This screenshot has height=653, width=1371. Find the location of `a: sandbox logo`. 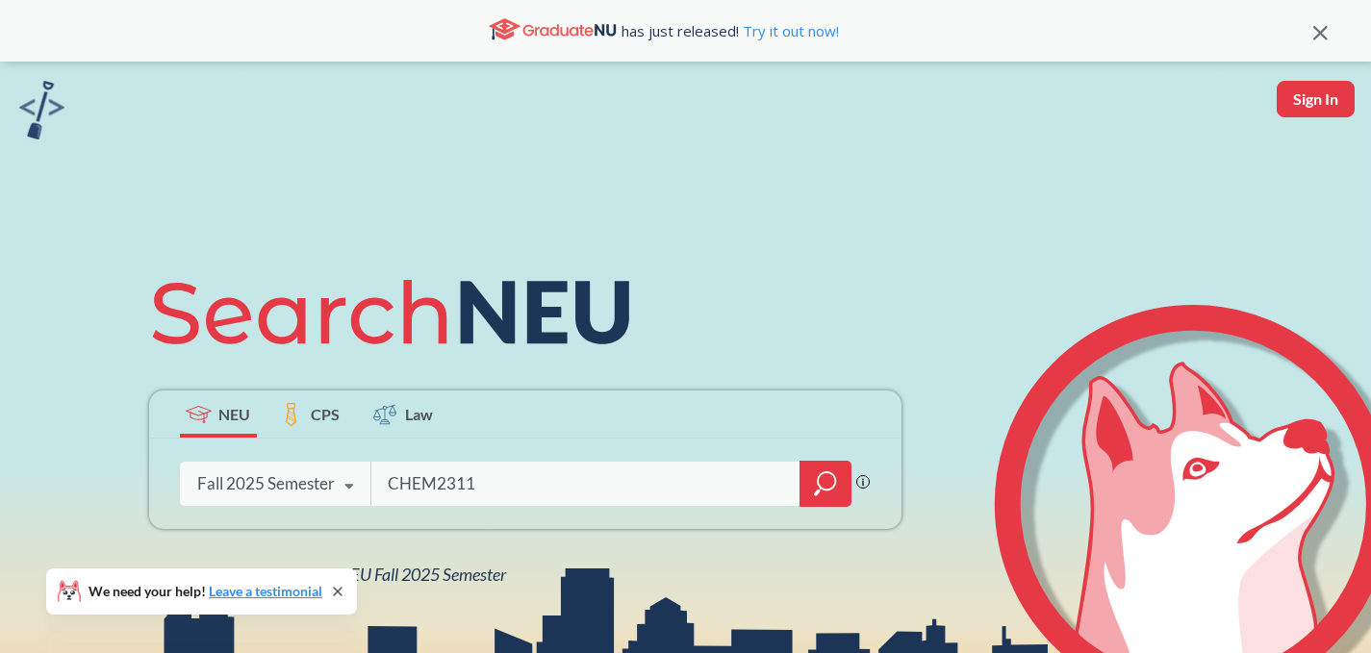

a: sandbox logo is located at coordinates (41, 113).